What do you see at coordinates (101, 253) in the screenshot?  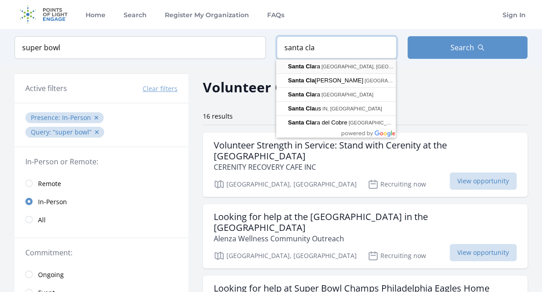 I see `legend: Commitment:` at bounding box center [101, 253].